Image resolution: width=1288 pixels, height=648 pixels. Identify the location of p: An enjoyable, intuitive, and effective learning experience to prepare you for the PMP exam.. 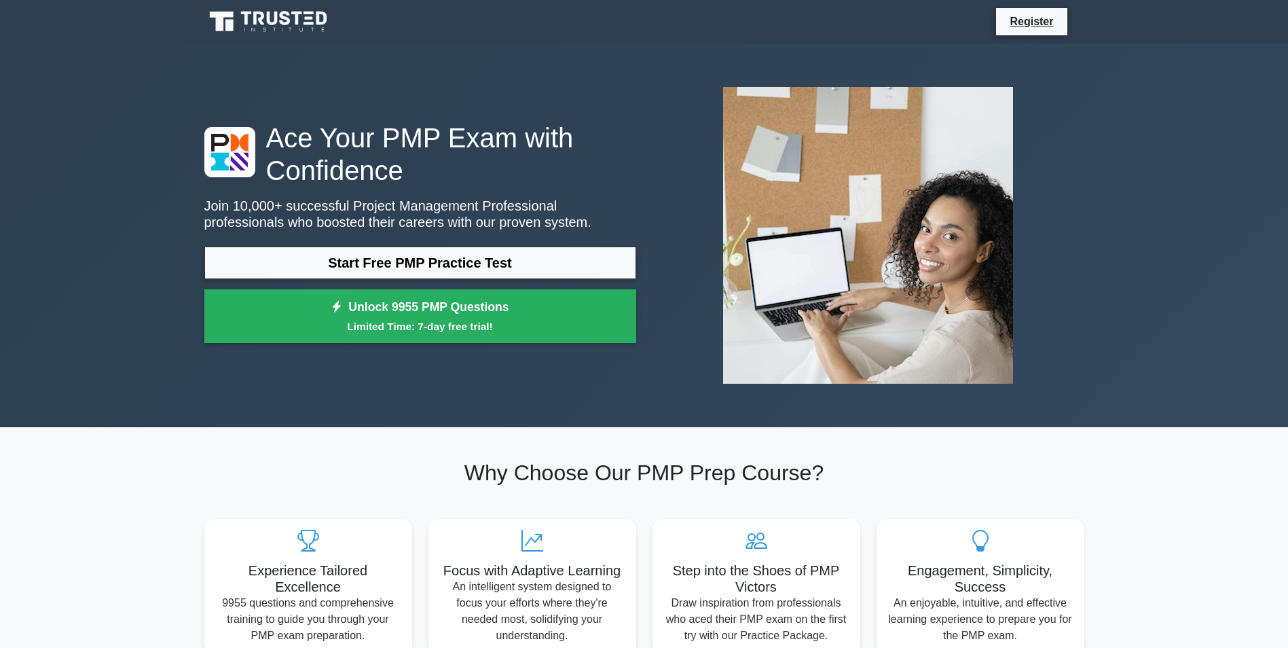
(981, 619).